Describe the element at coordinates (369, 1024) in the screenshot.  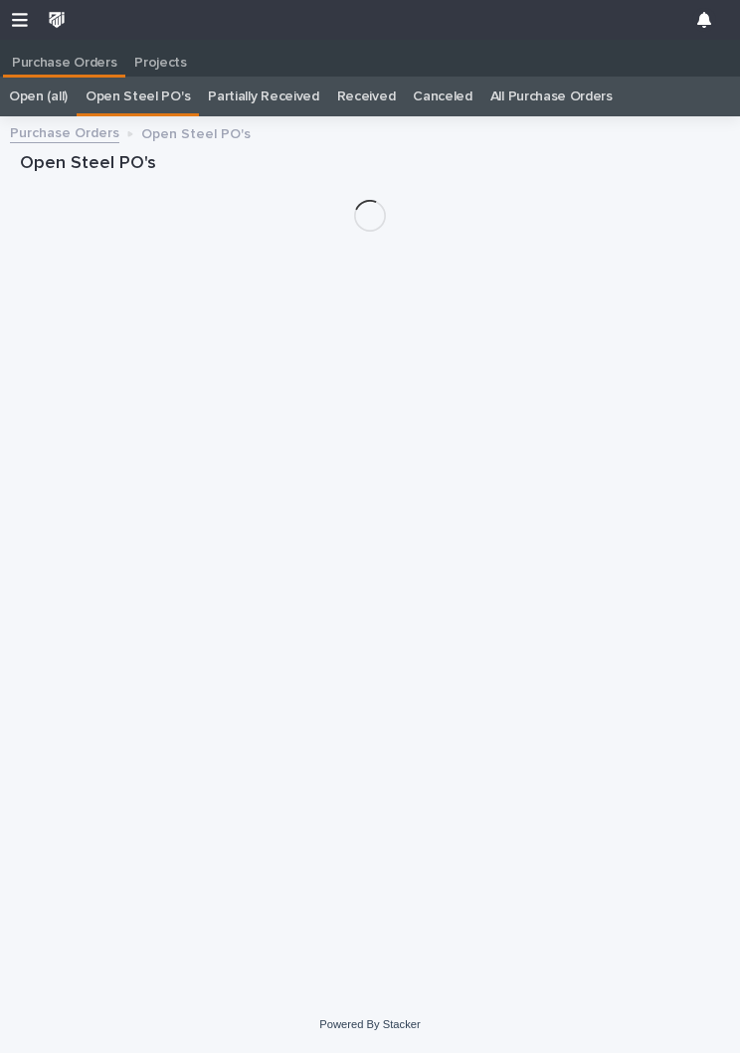
I see `a: Powered By Stacker` at that location.